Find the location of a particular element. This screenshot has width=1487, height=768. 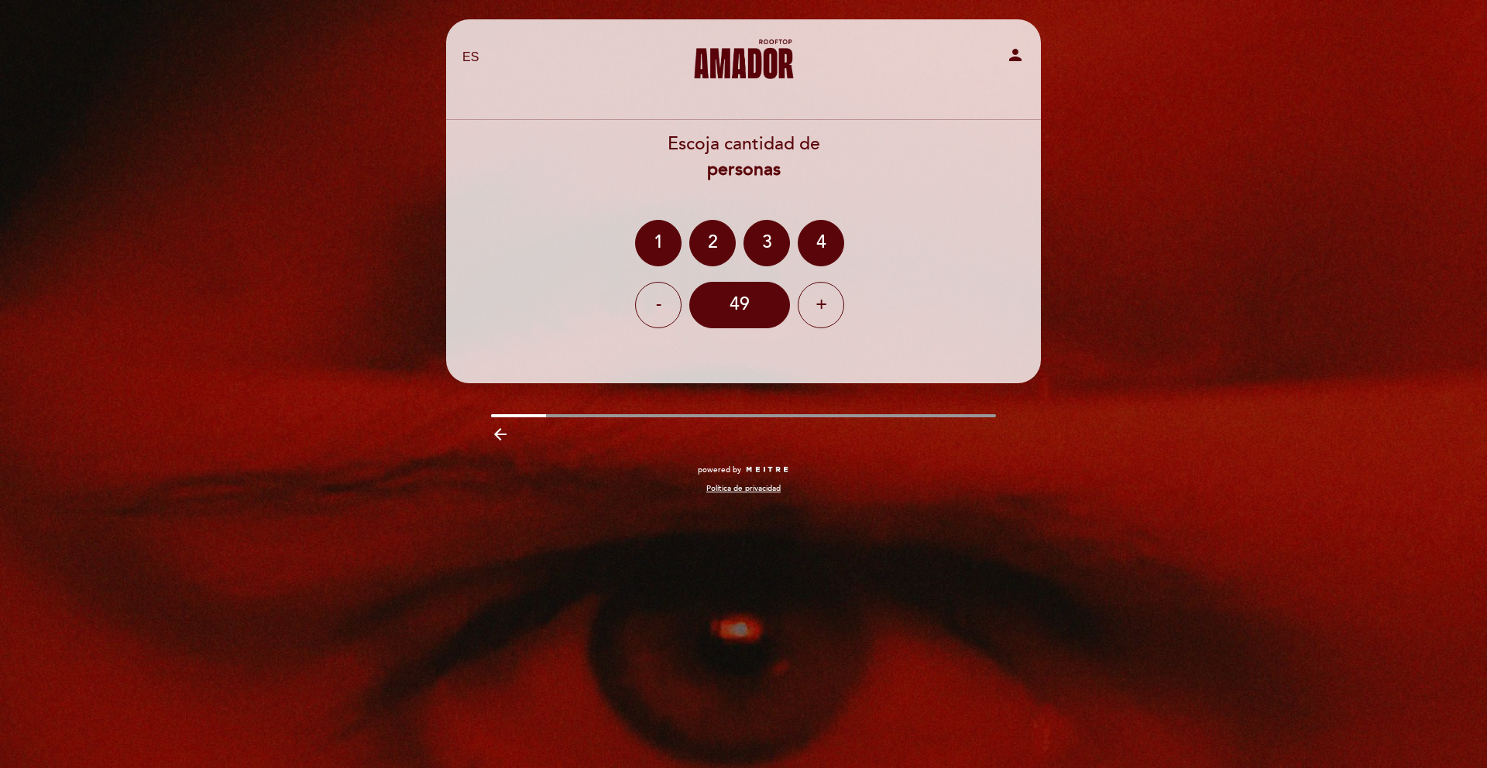

div: 4 is located at coordinates (821, 243).